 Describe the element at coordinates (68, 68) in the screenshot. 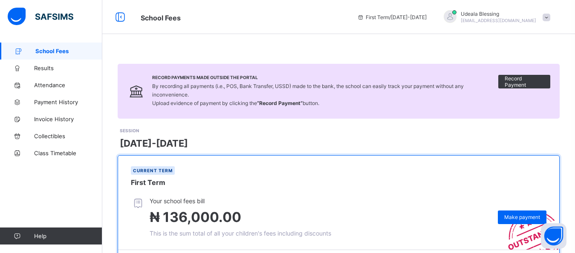

I see `span: Results` at that location.